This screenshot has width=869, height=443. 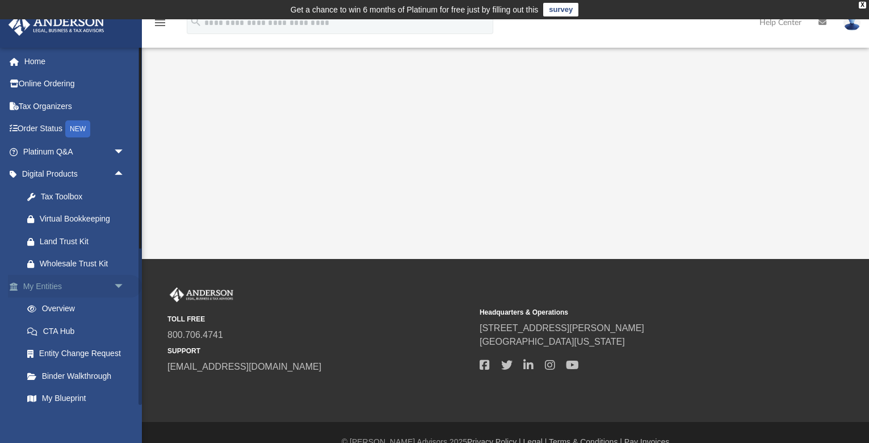 I want to click on small: SUPPORT, so click(x=320, y=351).